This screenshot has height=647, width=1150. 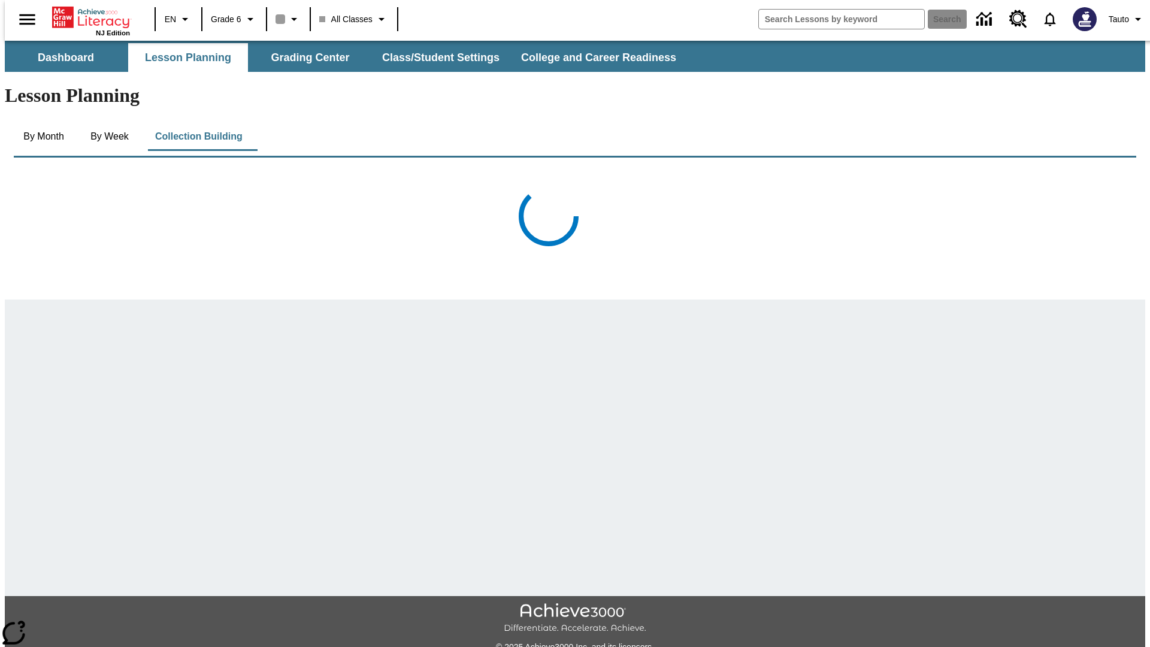 I want to click on button: Grade: Grade 6, Select a grade, so click(x=234, y=19).